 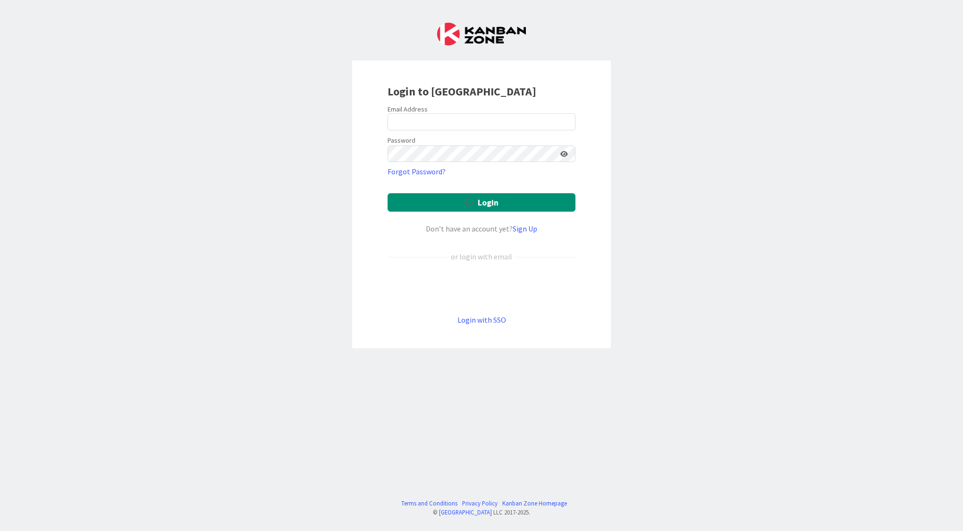 What do you see at coordinates (416, 171) in the screenshot?
I see `a: Forgot Password?` at bounding box center [416, 171].